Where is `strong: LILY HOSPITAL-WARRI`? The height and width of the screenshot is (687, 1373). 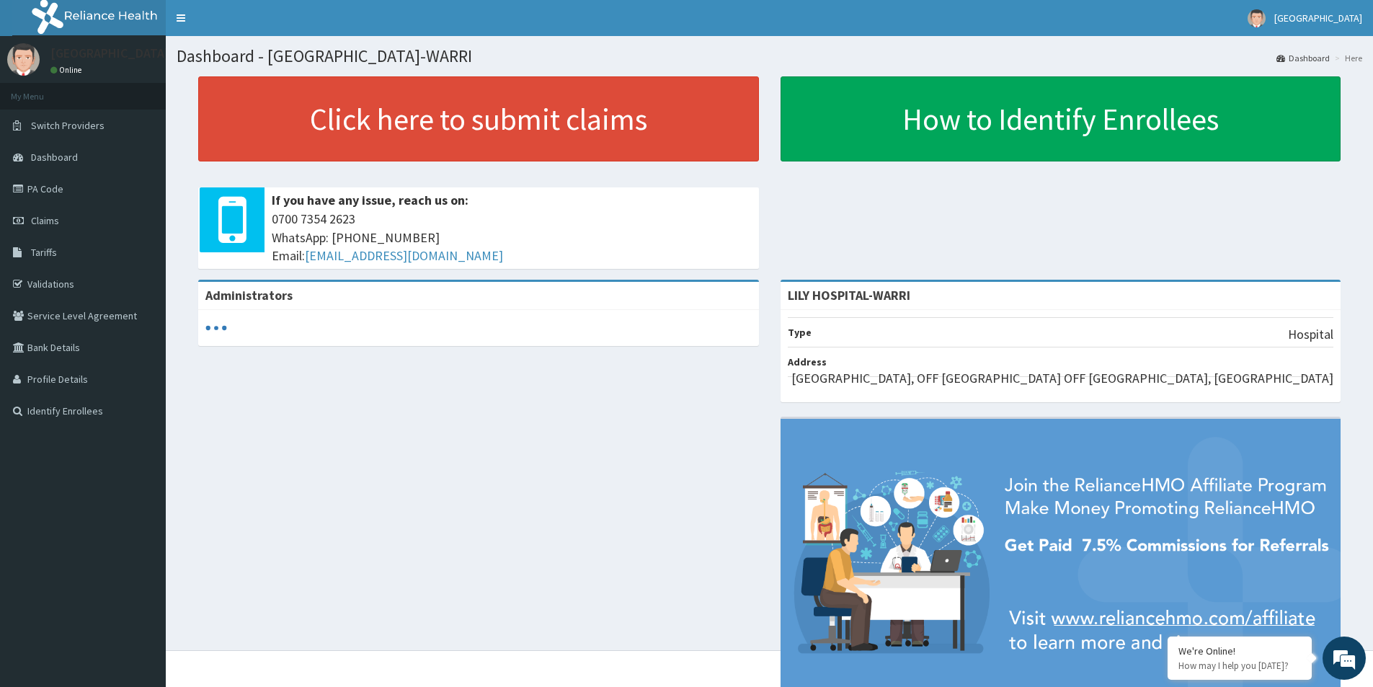
strong: LILY HOSPITAL-WARRI is located at coordinates (849, 295).